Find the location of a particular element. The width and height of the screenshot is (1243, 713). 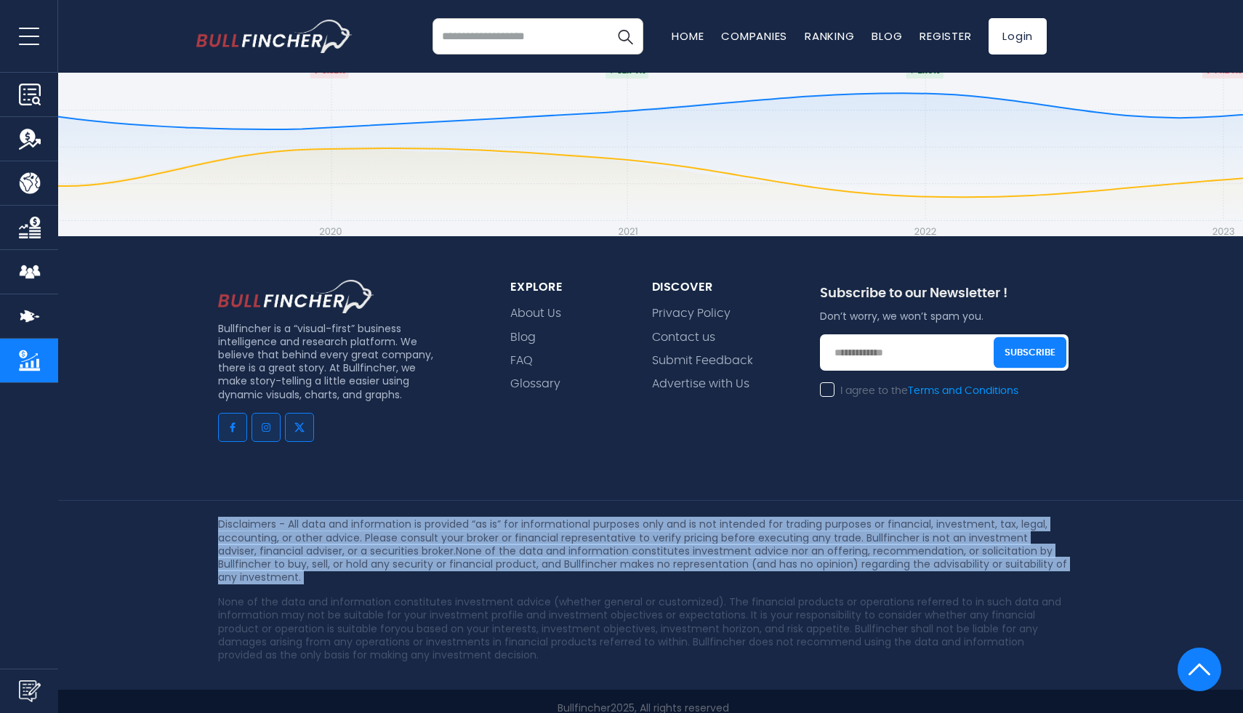

div: Subscribe to our Newsletter ! is located at coordinates (945, 297).